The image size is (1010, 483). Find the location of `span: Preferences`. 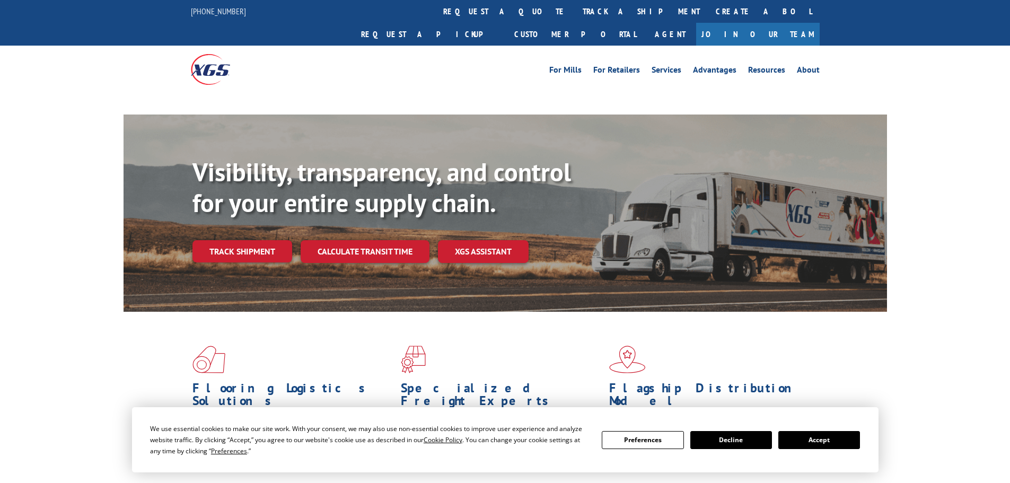

span: Preferences is located at coordinates (229, 451).